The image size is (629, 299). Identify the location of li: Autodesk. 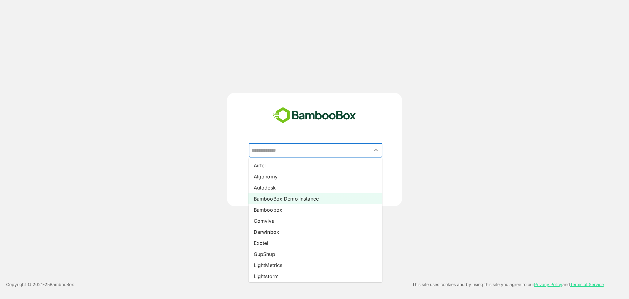
(316, 187).